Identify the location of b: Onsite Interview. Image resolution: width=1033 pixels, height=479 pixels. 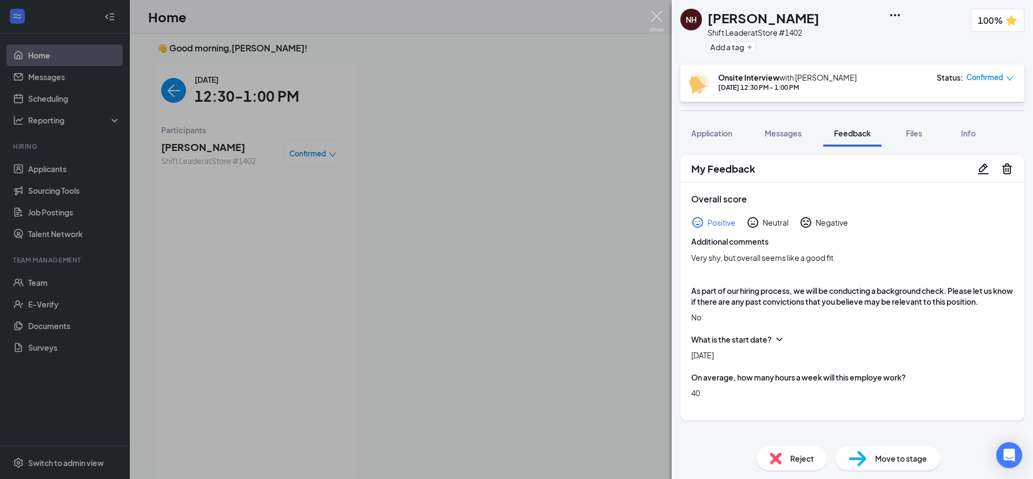
(748, 77).